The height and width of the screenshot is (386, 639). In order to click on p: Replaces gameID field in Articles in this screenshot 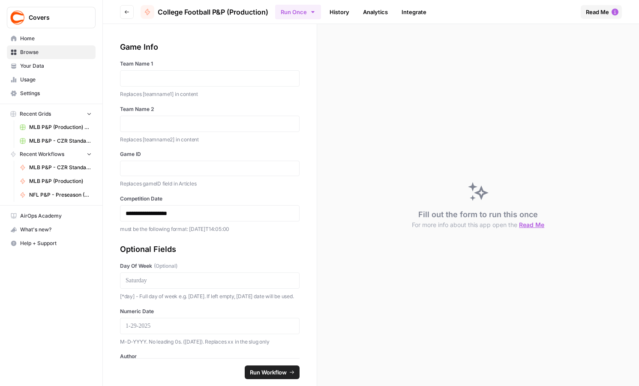, I will do `click(210, 184)`.